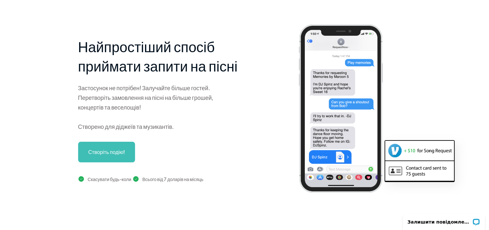 The height and width of the screenshot is (230, 489). Describe the element at coordinates (420, 150) in the screenshot. I see `img: скріншот Venmo` at that location.